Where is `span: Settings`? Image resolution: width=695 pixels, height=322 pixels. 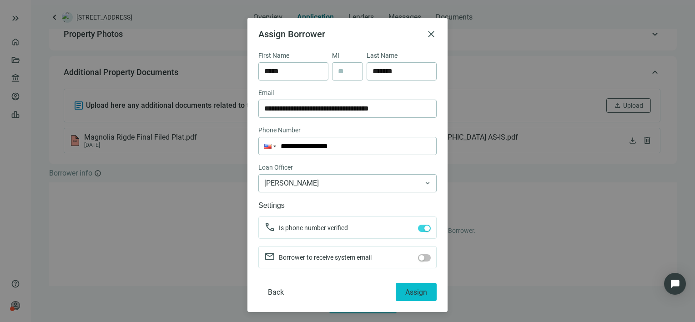 span: Settings is located at coordinates (272, 205).